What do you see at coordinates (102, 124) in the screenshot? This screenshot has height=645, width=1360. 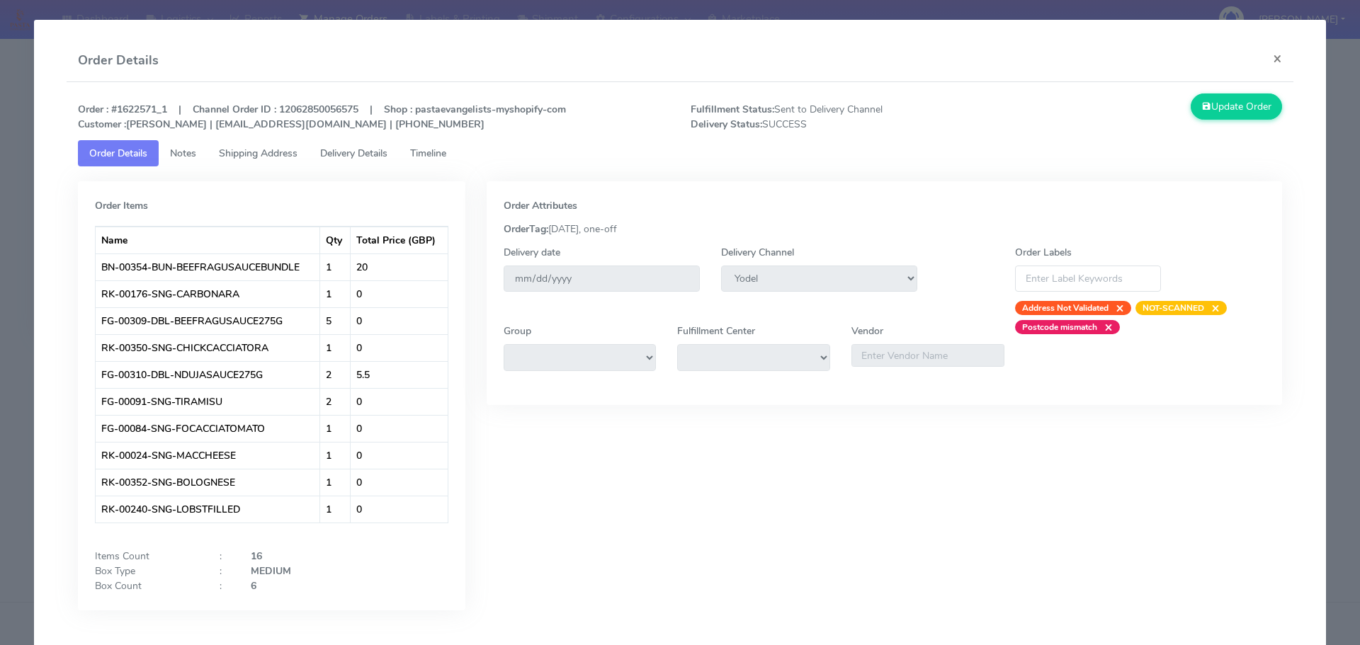 I see `strong: Customer :` at bounding box center [102, 124].